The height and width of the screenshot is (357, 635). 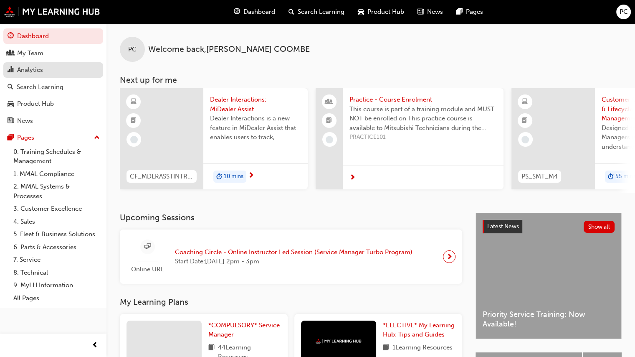 I want to click on span: Practice - Course Enrolment, so click(x=423, y=99).